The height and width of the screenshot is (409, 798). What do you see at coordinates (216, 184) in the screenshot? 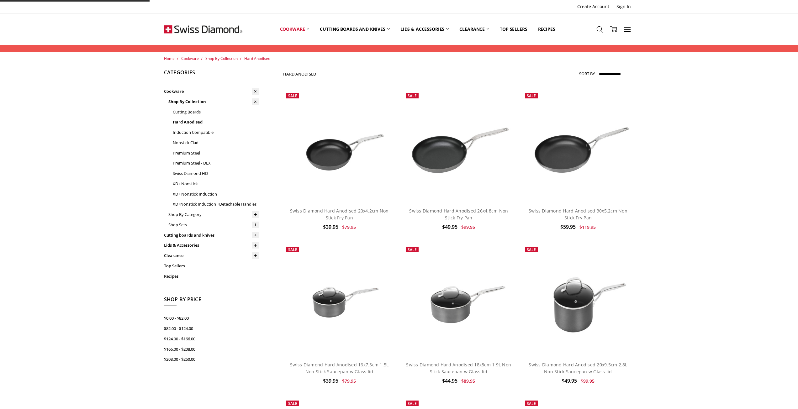
I see `a: XD+ Nonstick` at bounding box center [216, 184].